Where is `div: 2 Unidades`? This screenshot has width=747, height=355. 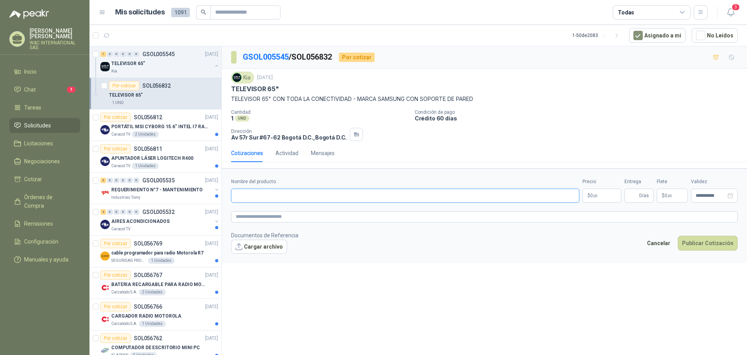
div: 2 Unidades is located at coordinates (152, 292).